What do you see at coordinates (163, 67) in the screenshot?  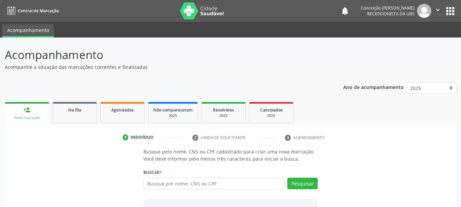 I see `p: Acompanhe a situação das marcações correntes e finalizadas` at bounding box center [163, 67].